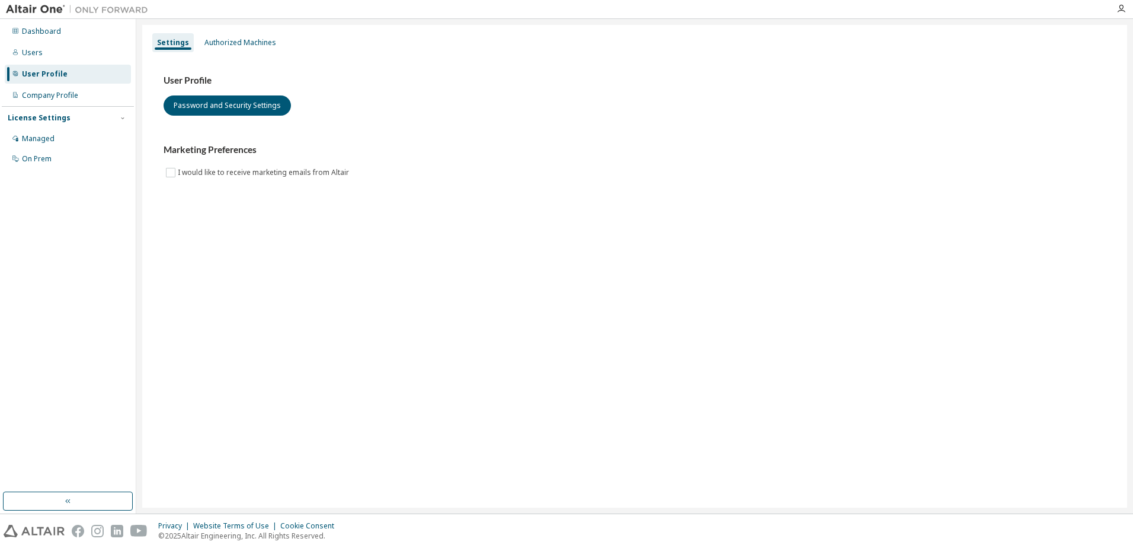 Image resolution: width=1133 pixels, height=548 pixels. Describe the element at coordinates (39, 118) in the screenshot. I see `div: License Settings` at that location.